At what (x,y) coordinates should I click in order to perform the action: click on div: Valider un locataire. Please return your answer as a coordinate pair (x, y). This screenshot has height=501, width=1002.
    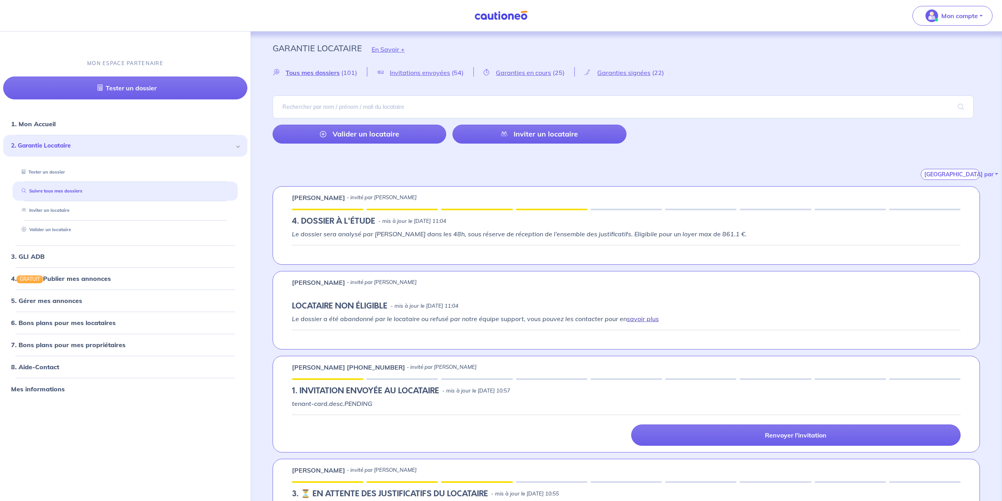
    Looking at the image, I should click on (125, 230).